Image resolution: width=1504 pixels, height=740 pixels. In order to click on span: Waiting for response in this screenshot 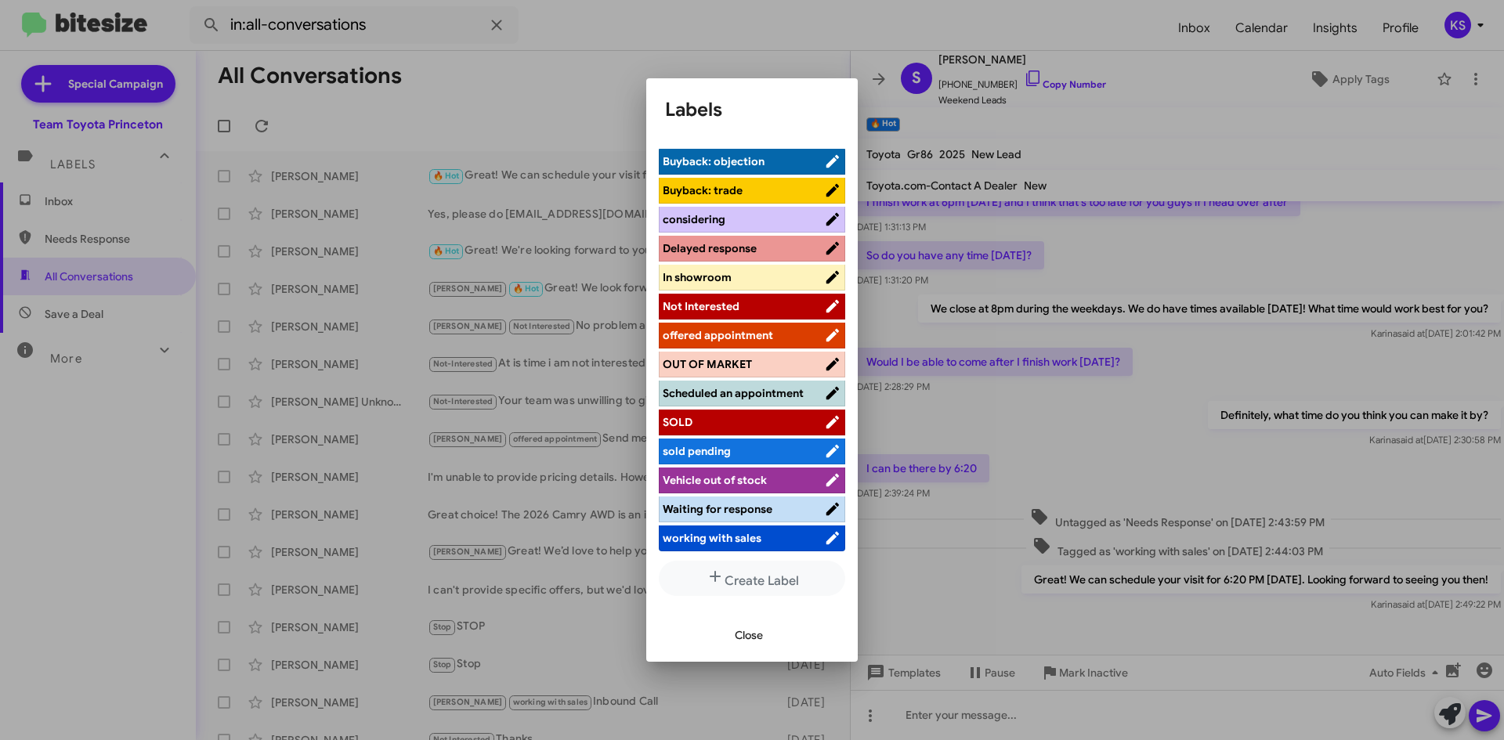, I will do `click(717, 509)`.